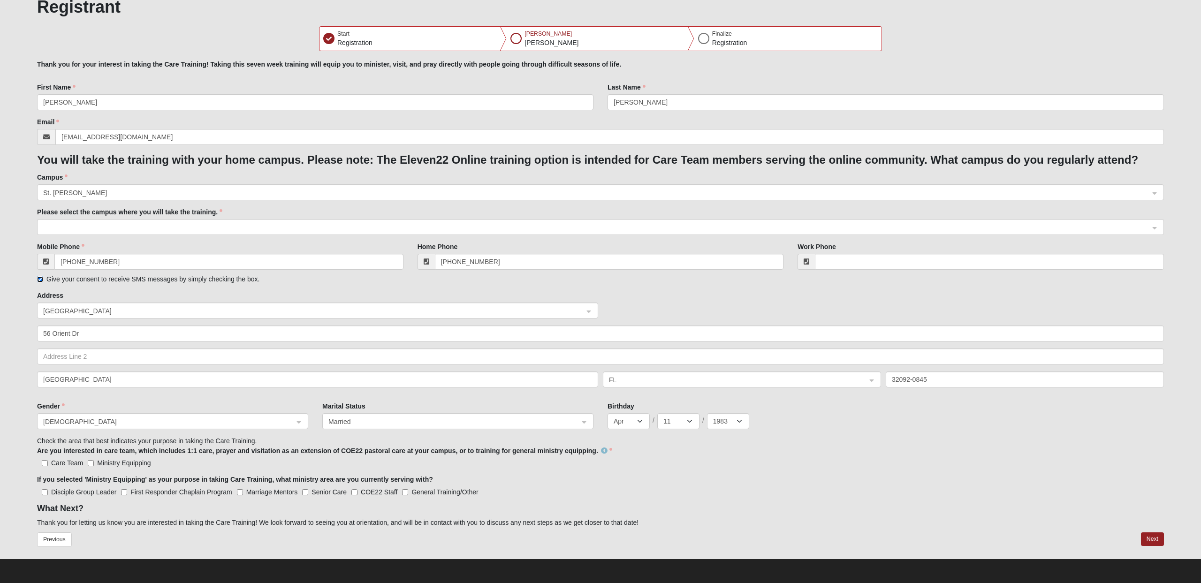  I want to click on span: Start, so click(344, 34).